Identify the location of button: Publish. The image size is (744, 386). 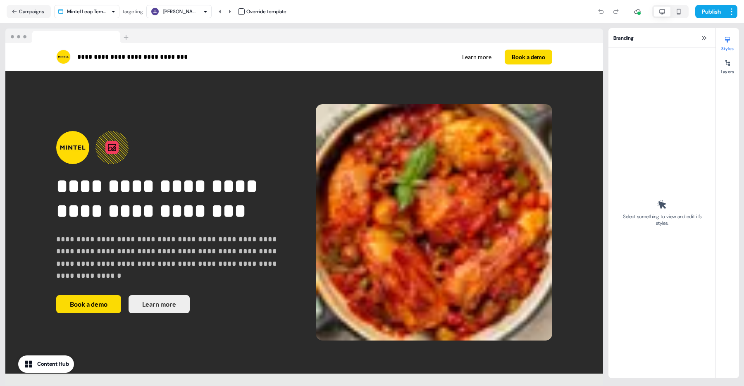
(710, 12).